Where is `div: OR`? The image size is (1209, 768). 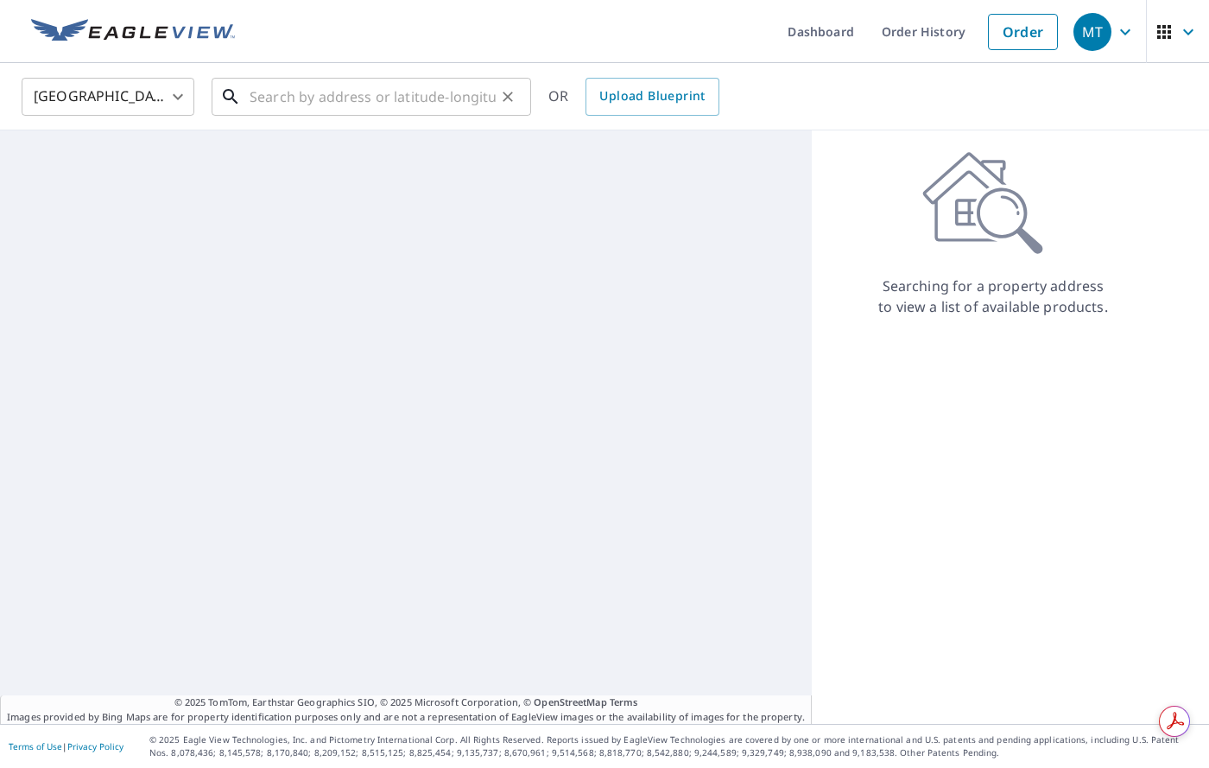
div: OR is located at coordinates (634, 97).